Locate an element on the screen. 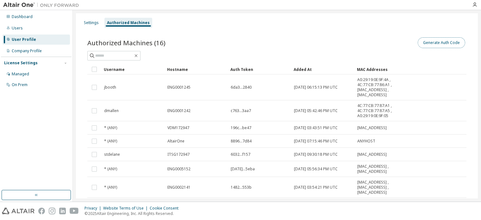 The width and height of the screenshot is (481, 220). div: Username is located at coordinates (133, 69).